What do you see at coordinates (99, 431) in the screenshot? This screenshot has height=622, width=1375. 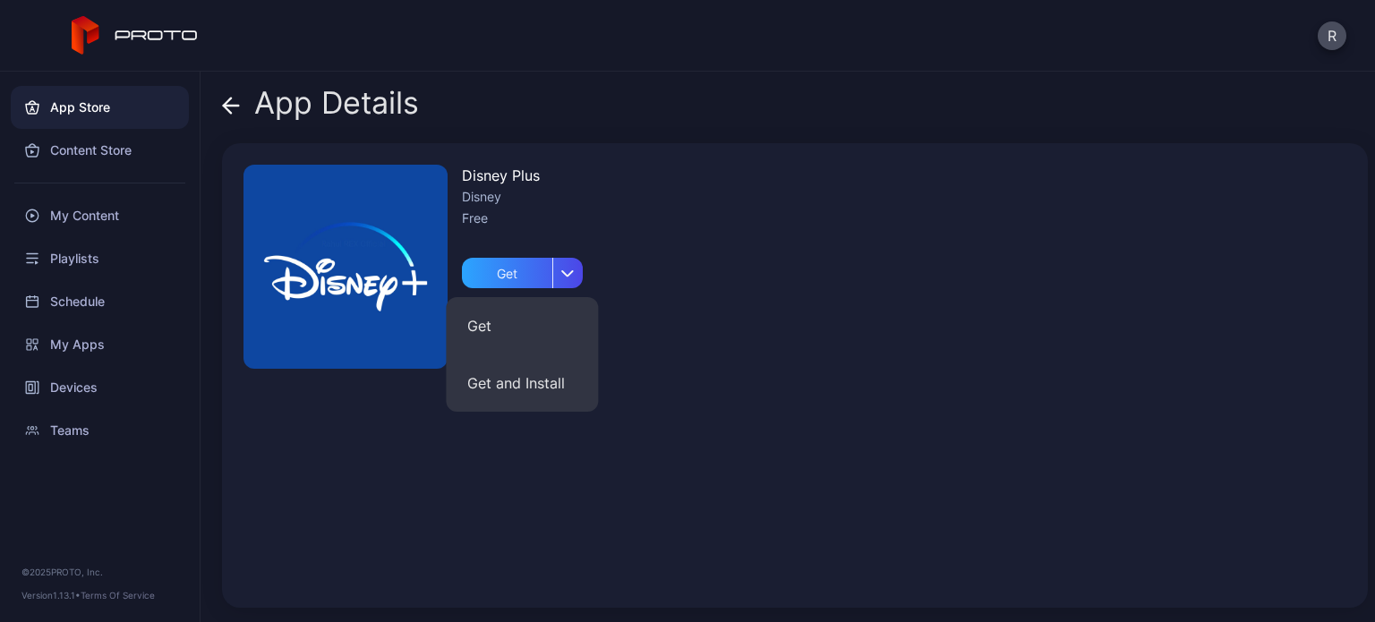 I see `div: Teams` at bounding box center [99, 431].